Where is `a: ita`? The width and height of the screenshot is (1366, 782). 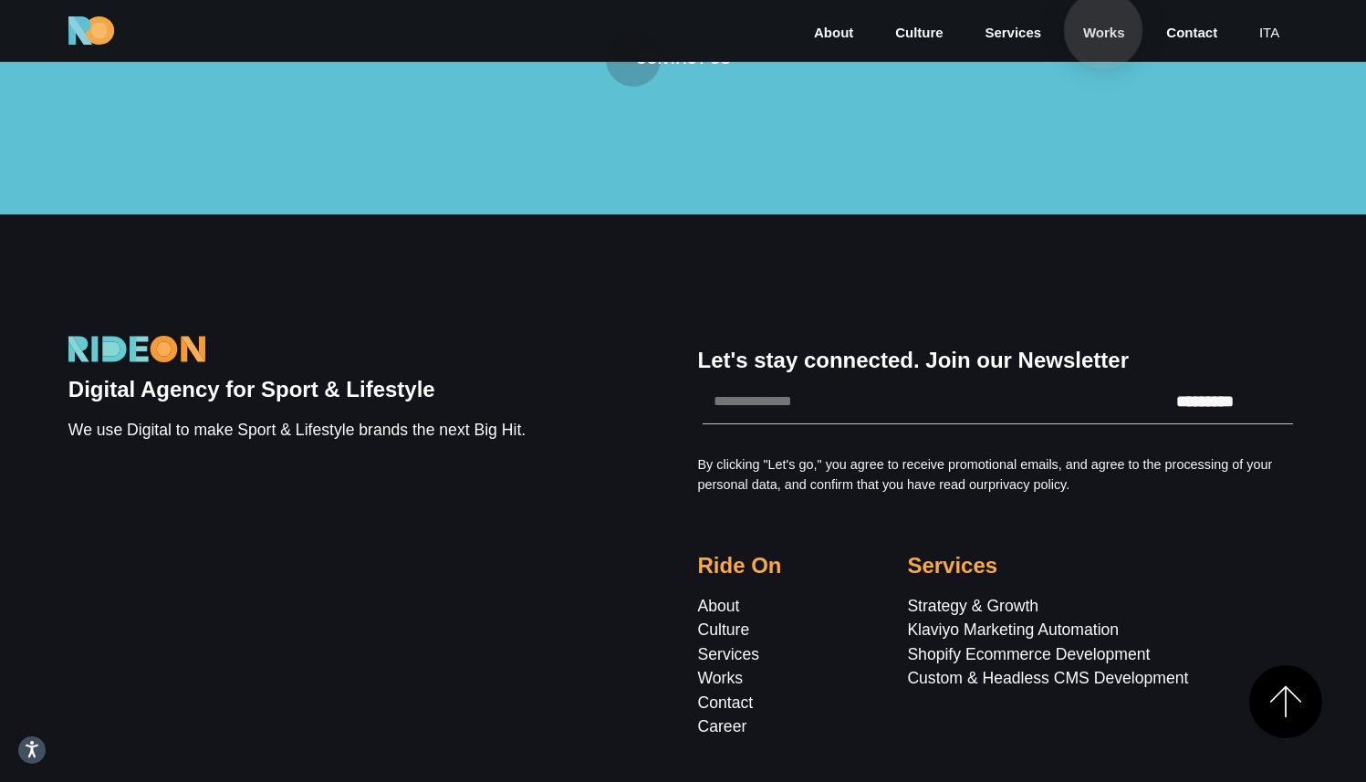 a: ita is located at coordinates (1269, 33).